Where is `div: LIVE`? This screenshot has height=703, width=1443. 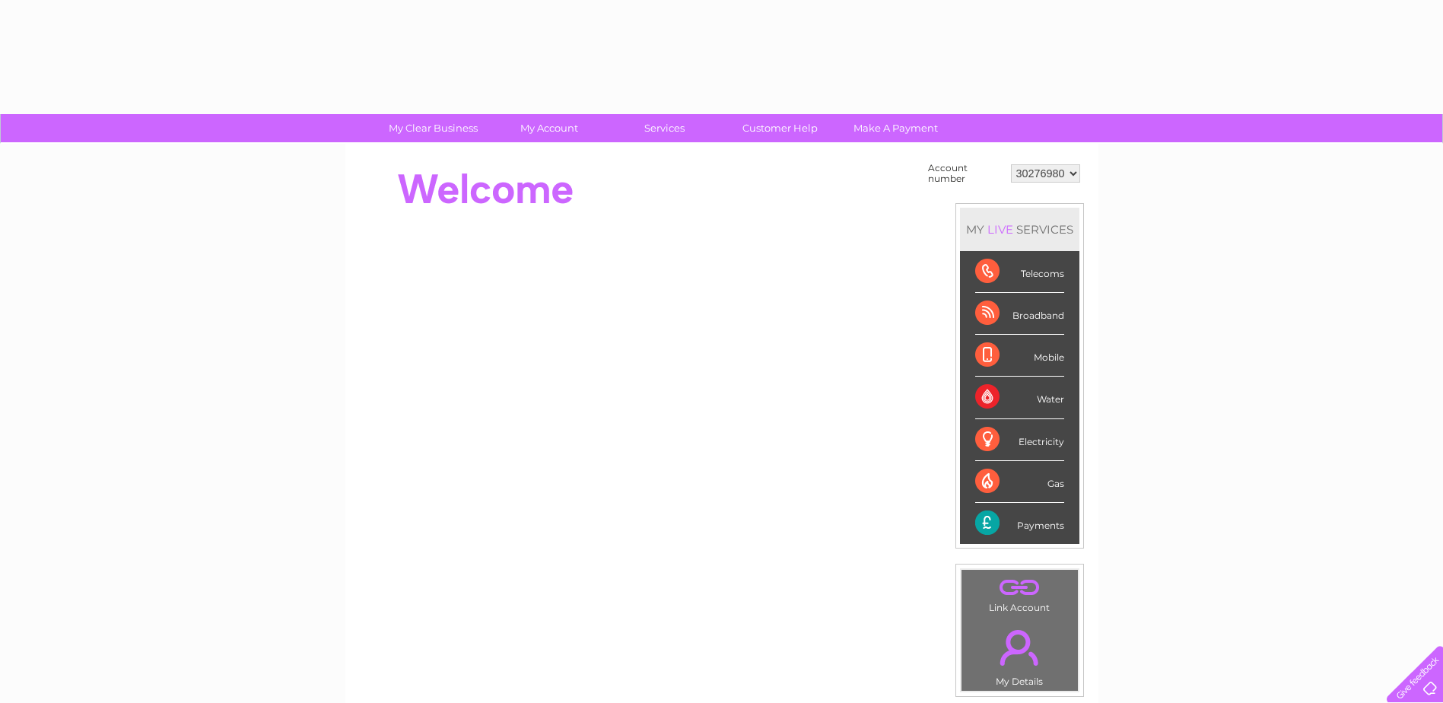 div: LIVE is located at coordinates (1000, 229).